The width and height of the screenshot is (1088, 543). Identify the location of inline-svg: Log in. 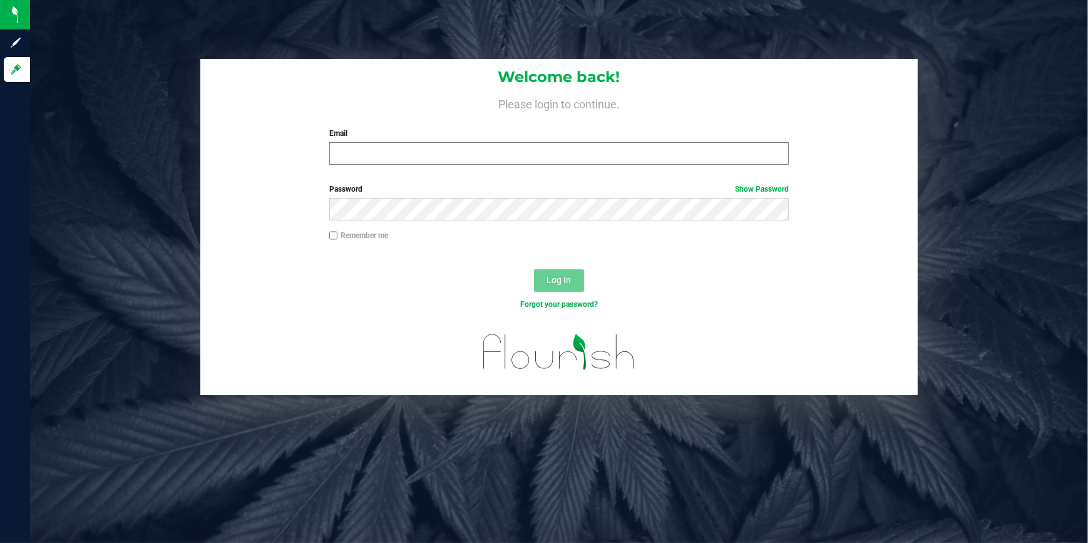
(16, 69).